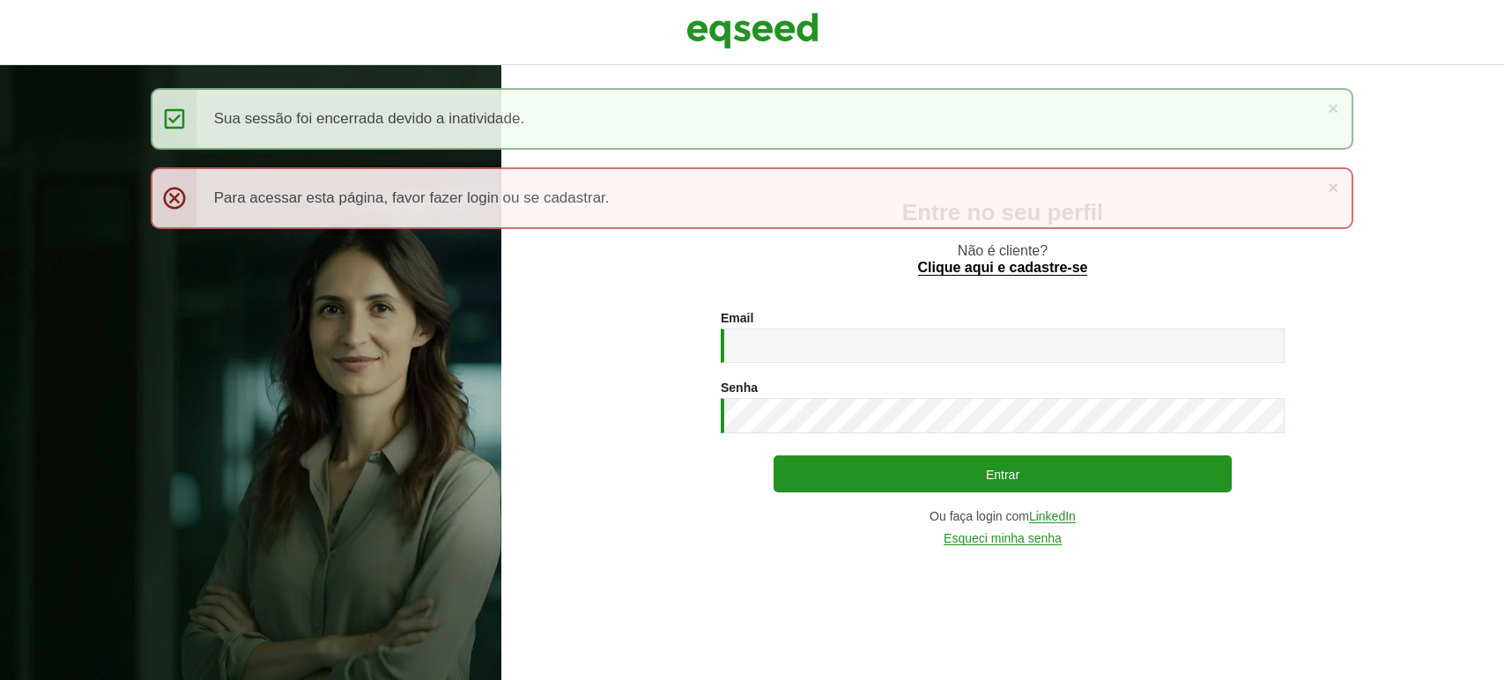 This screenshot has height=680, width=1504. I want to click on button: Entrar, so click(1003, 474).